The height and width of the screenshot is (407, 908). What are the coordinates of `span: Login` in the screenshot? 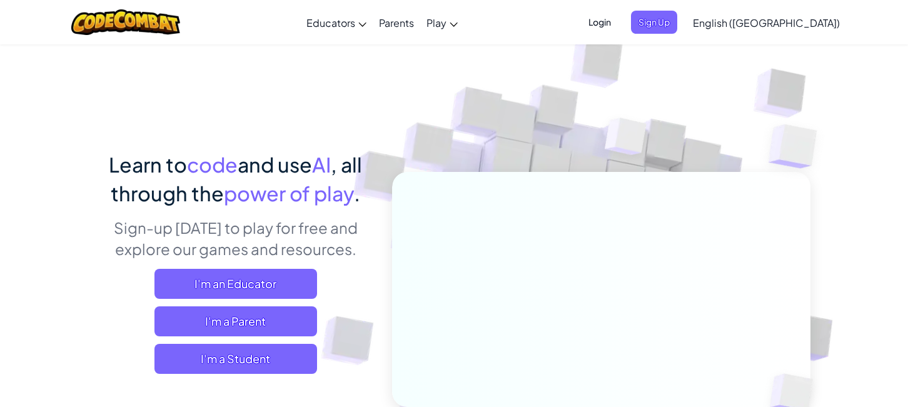 It's located at (600, 22).